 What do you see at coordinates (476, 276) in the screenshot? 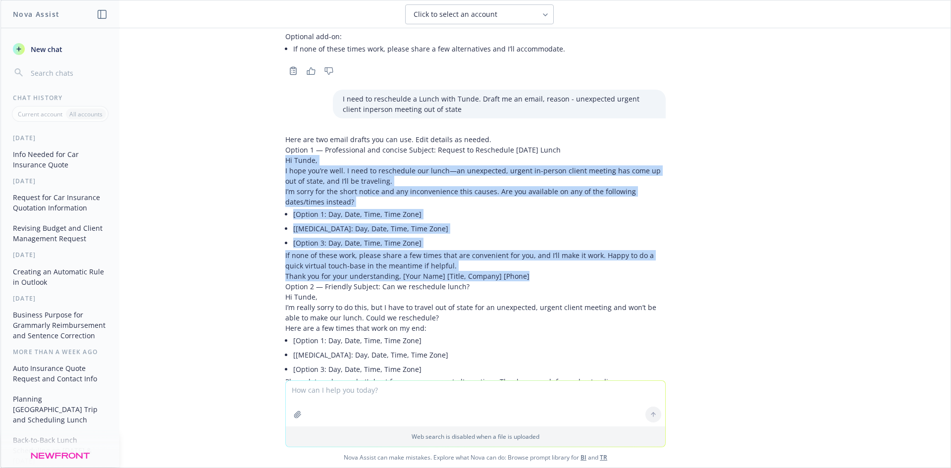
I see `p: Thank you for your understanding, [Your Name] [Title, Company] [Phone]` at bounding box center [476, 276].